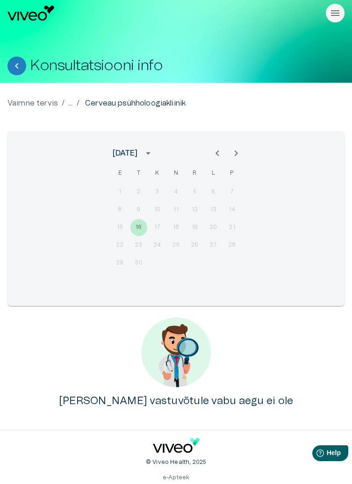 This screenshot has width=352, height=484. Describe the element at coordinates (176, 353) in the screenshot. I see `img: No content` at that location.